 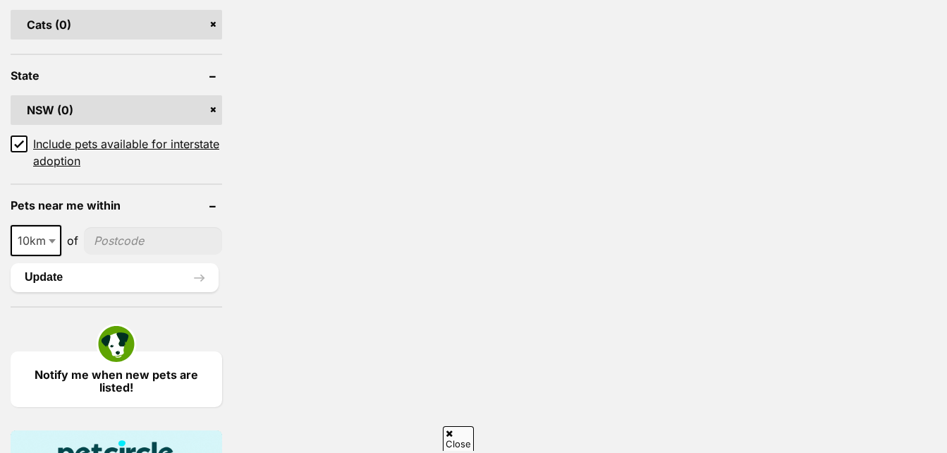 I want to click on a: NSW (0), so click(x=116, y=110).